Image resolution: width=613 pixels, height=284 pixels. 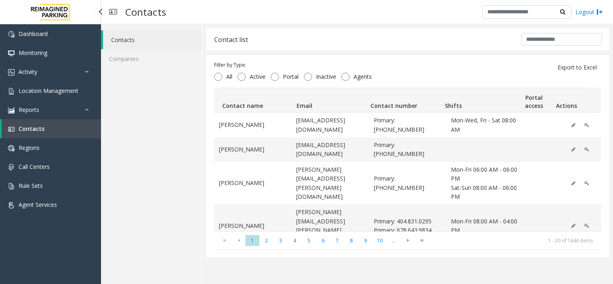 I want to click on input: All, so click(x=218, y=77).